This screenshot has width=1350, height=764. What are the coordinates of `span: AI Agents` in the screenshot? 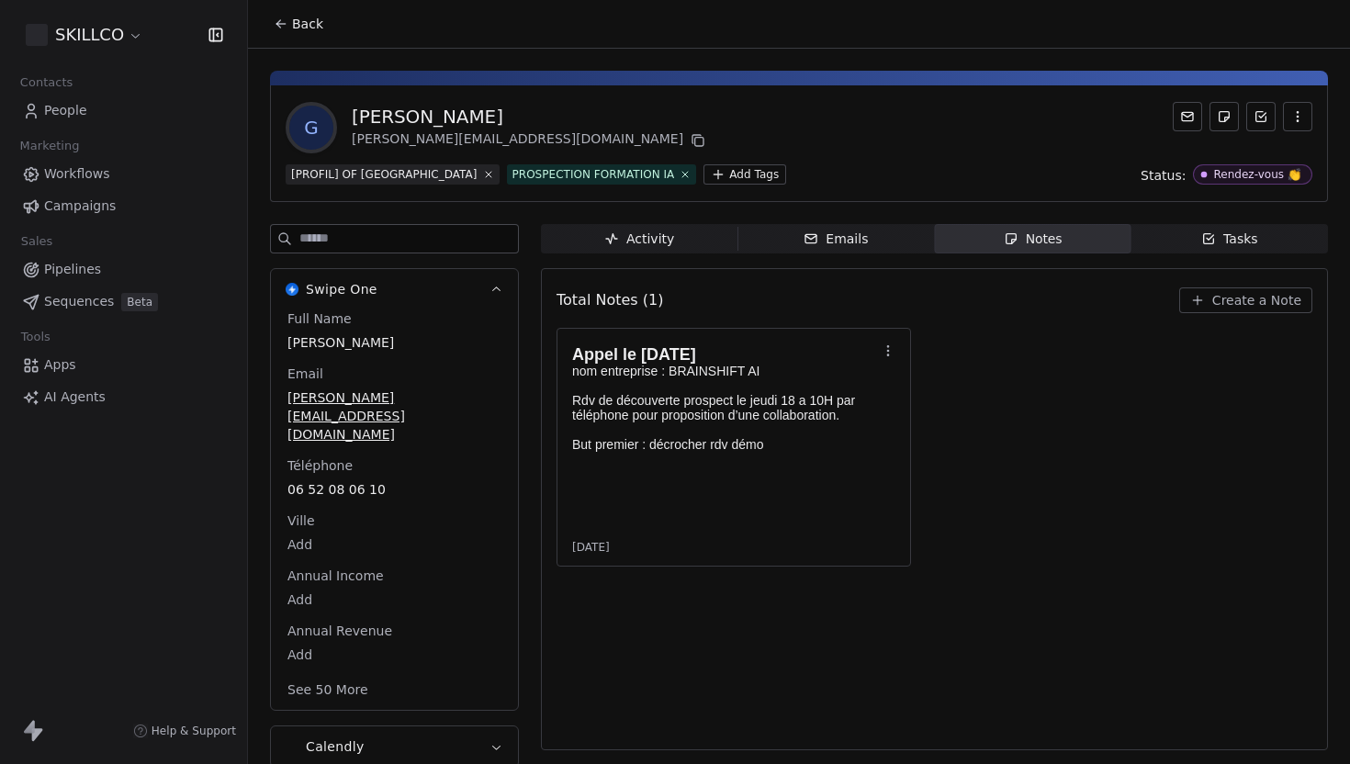 It's located at (74, 397).